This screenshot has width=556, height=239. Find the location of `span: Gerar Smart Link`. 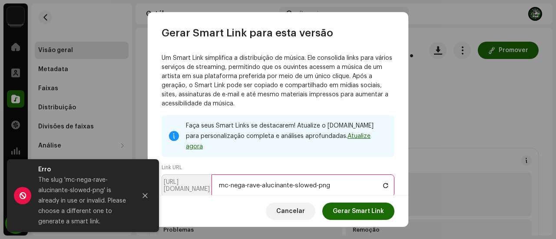

span: Gerar Smart Link is located at coordinates (358, 212).